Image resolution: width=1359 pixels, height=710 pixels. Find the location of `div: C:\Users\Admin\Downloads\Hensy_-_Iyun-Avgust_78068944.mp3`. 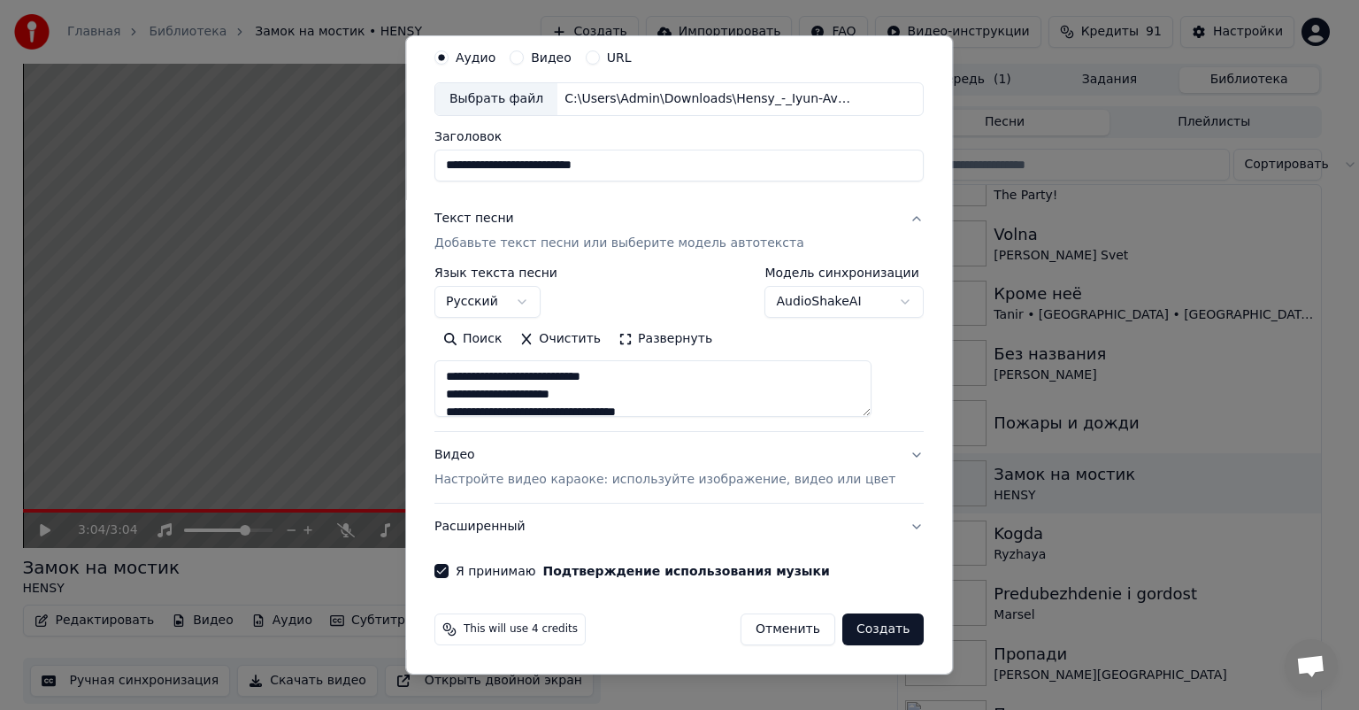

div: C:\Users\Admin\Downloads\Hensy_-_Iyun-Avgust_78068944.mp3 is located at coordinates (708, 99).